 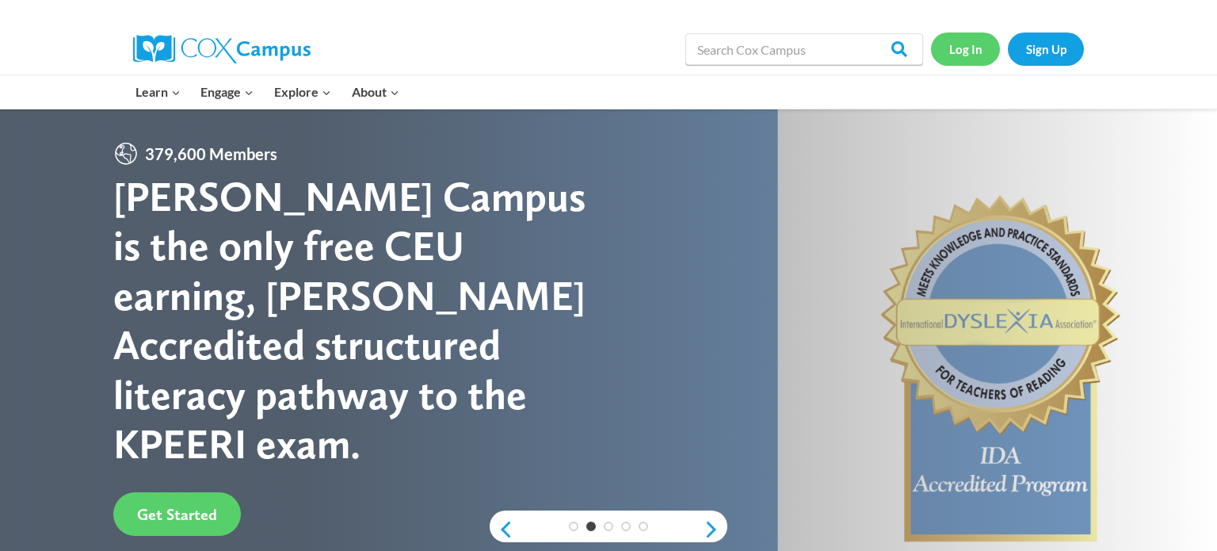 I want to click on button: Child menu of Learn, so click(x=158, y=92).